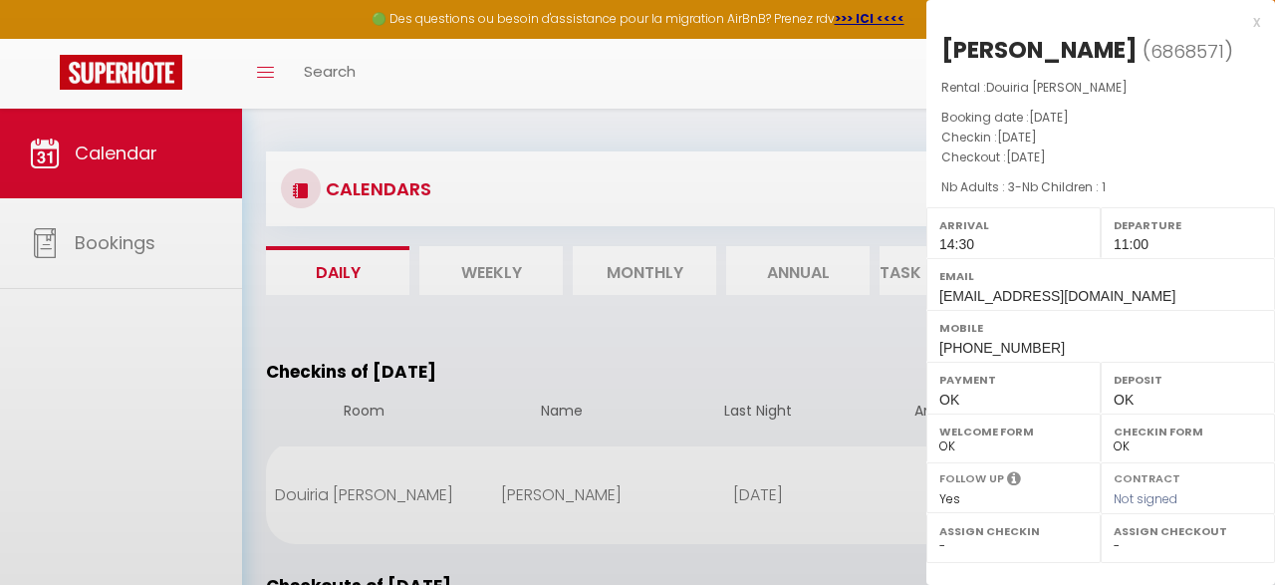 This screenshot has width=1275, height=585. Describe the element at coordinates (1013, 225) in the screenshot. I see `label: Arrival` at that location.